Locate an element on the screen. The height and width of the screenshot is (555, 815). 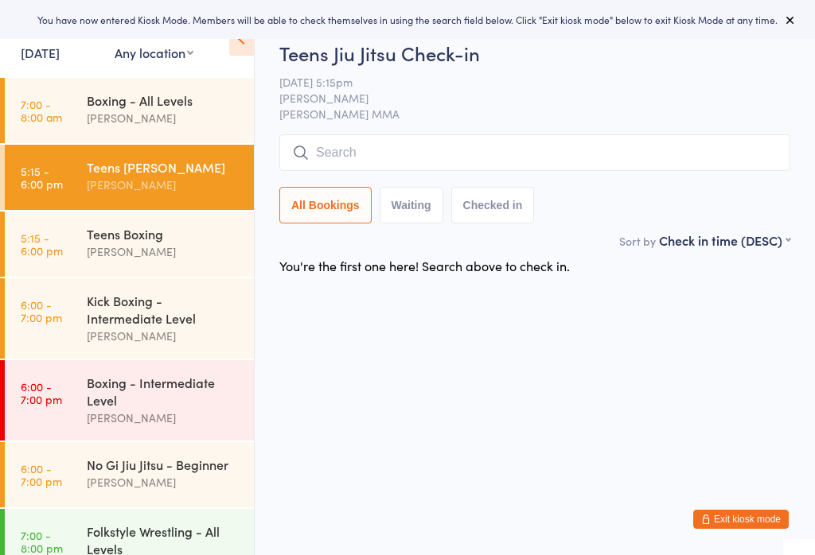
button: Checked in is located at coordinates (493, 205).